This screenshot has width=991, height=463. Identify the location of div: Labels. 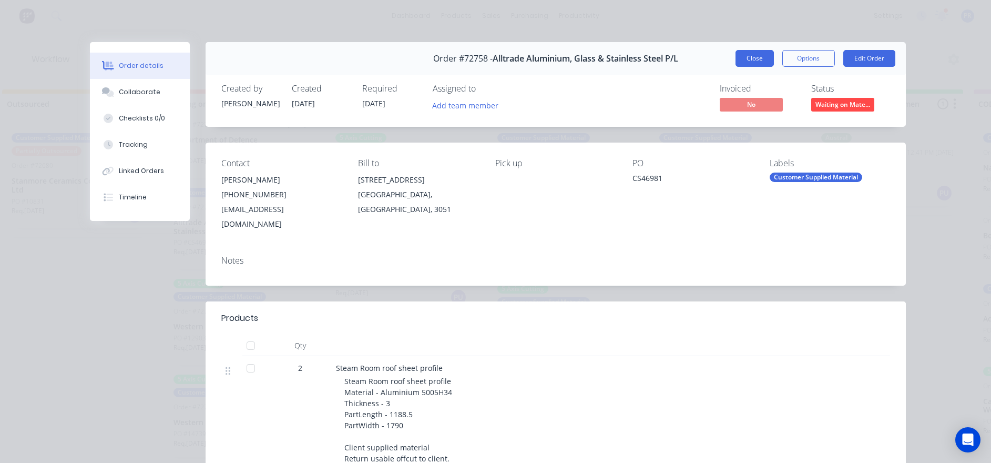
(830, 163).